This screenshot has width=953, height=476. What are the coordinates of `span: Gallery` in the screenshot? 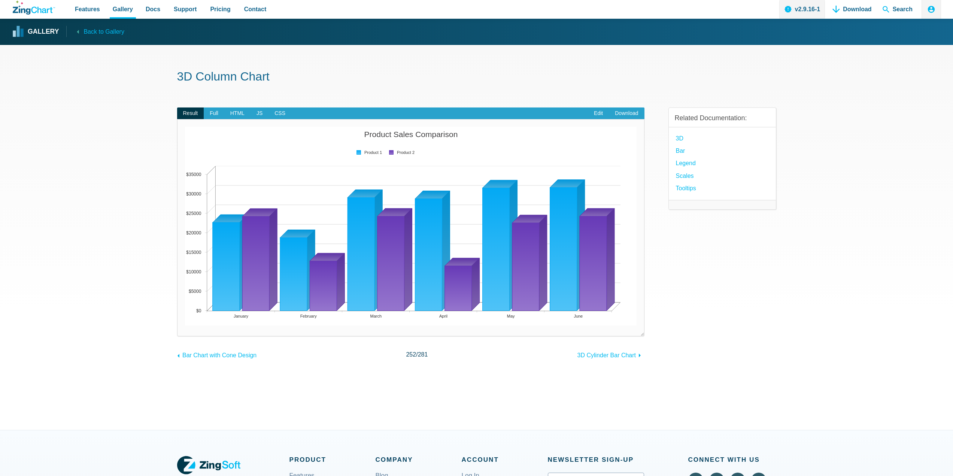 It's located at (123, 9).